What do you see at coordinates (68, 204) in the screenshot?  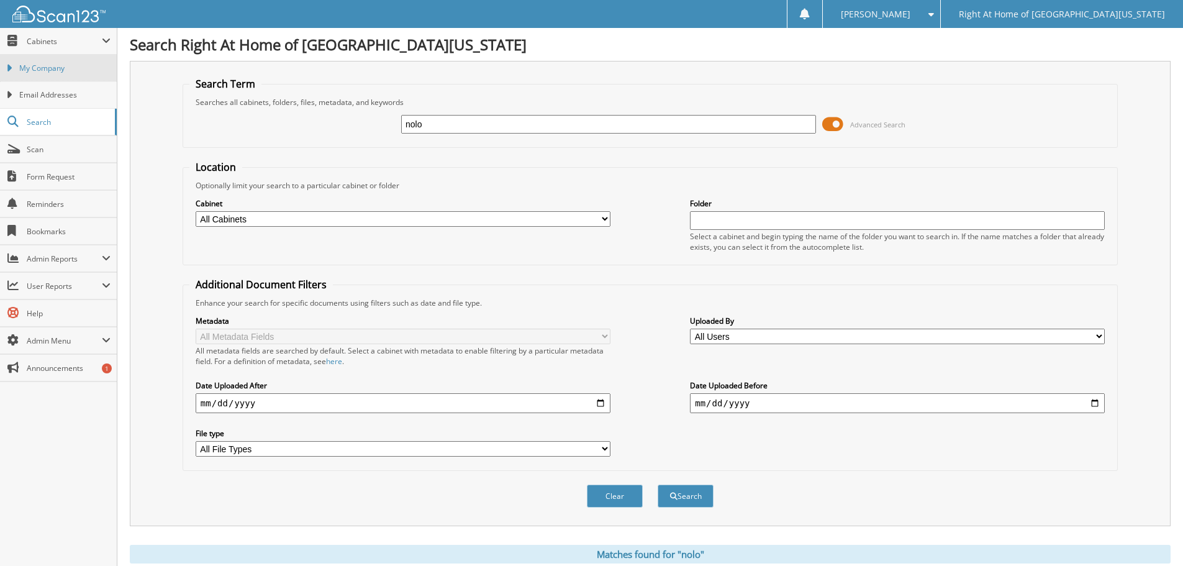 I see `span: Reminders` at bounding box center [68, 204].